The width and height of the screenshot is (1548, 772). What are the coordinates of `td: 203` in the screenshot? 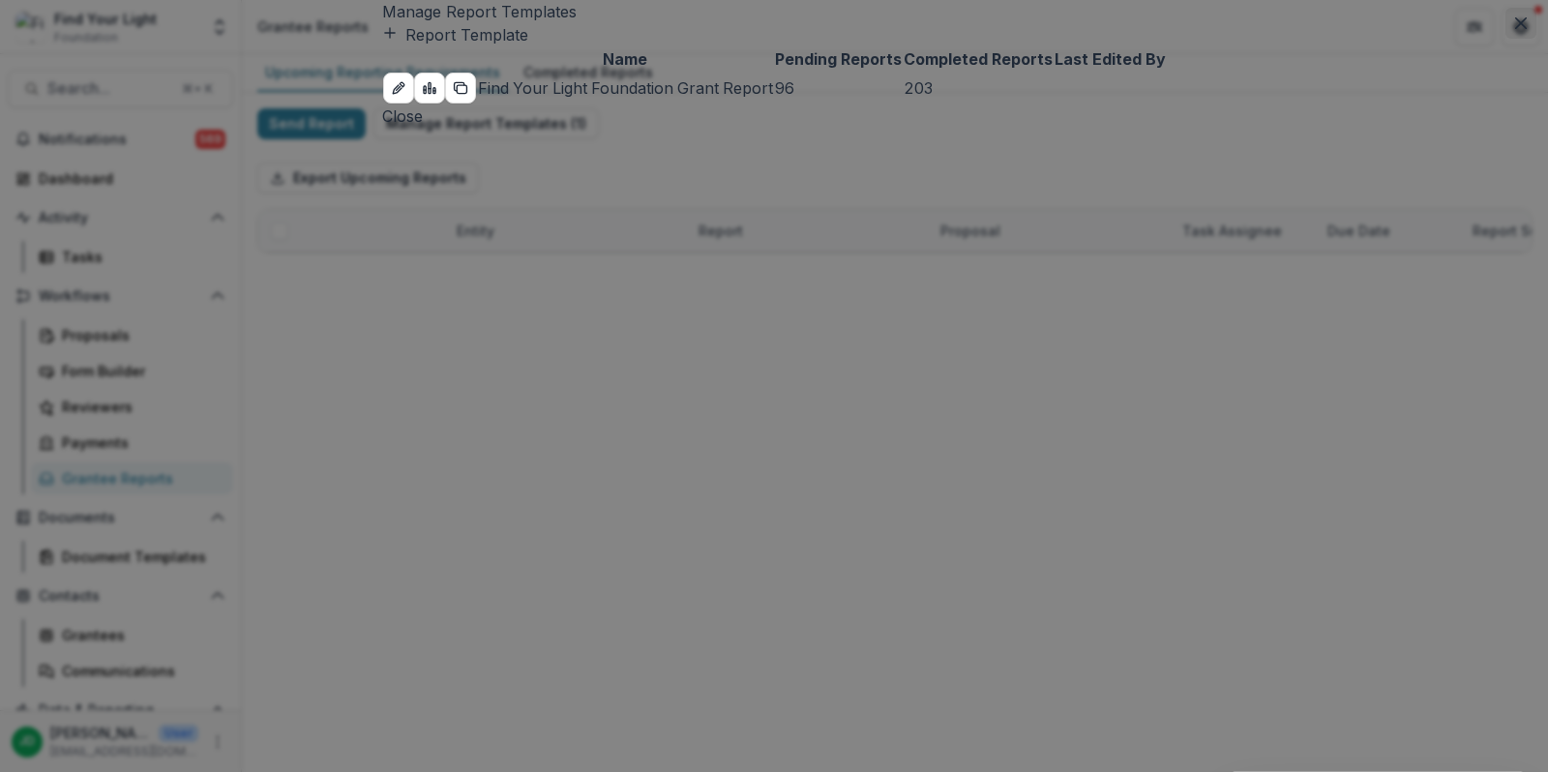 It's located at (978, 88).